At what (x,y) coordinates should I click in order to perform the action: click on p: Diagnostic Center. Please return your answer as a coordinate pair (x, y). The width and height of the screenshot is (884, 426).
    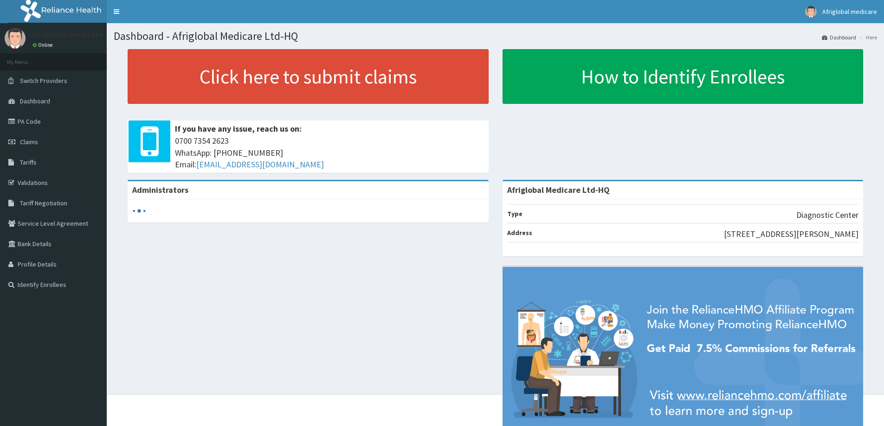
    Looking at the image, I should click on (827, 215).